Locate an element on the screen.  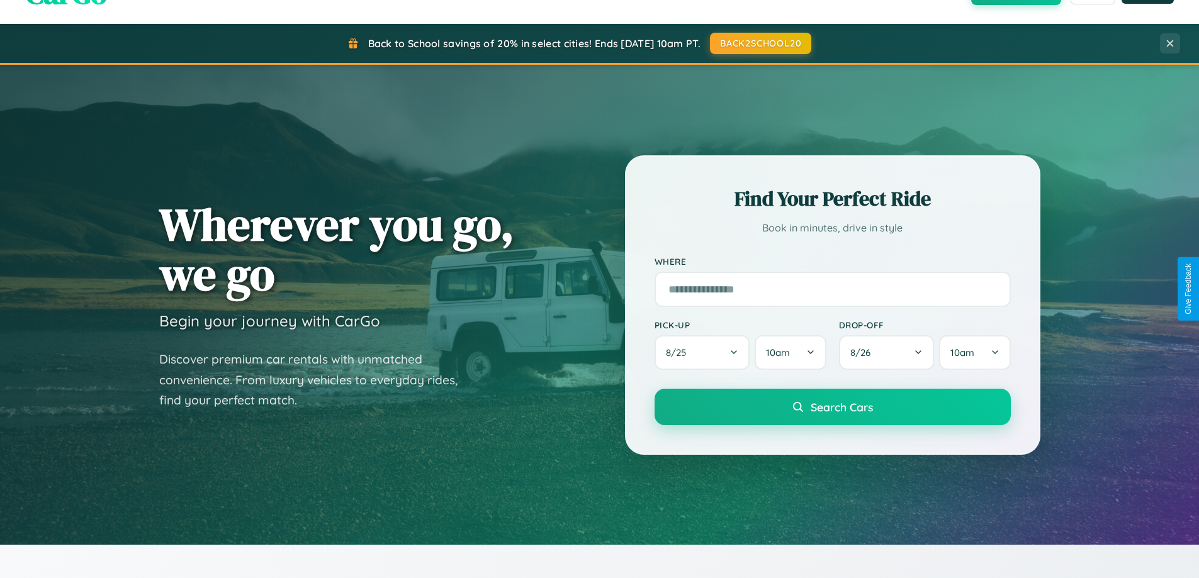
button: BACK2SCHOOL20 is located at coordinates (760, 43).